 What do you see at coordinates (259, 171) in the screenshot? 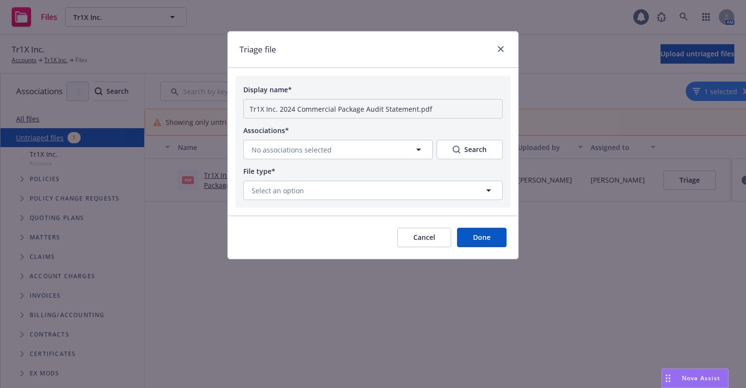
I see `span: File type*` at bounding box center [259, 171].